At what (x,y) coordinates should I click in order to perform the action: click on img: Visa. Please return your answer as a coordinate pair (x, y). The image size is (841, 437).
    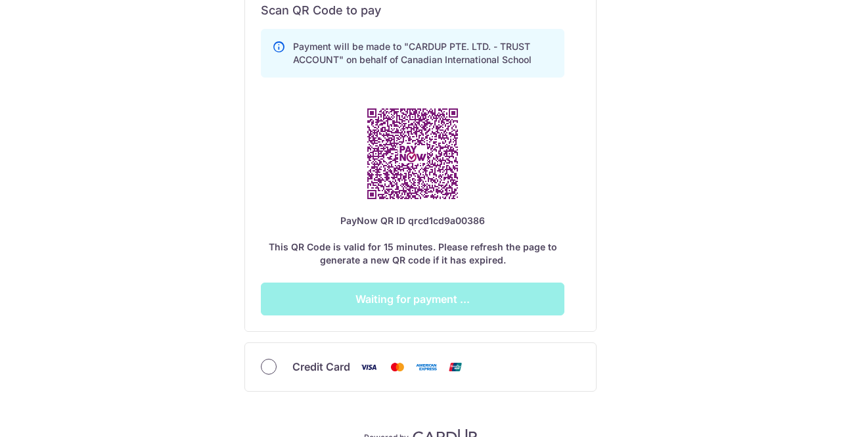
    Looking at the image, I should click on (369, 367).